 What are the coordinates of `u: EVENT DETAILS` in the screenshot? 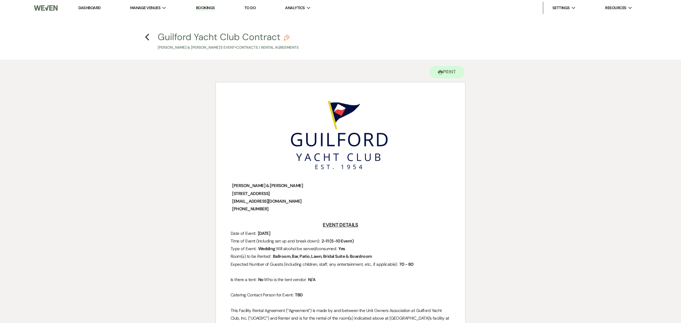 It's located at (340, 225).